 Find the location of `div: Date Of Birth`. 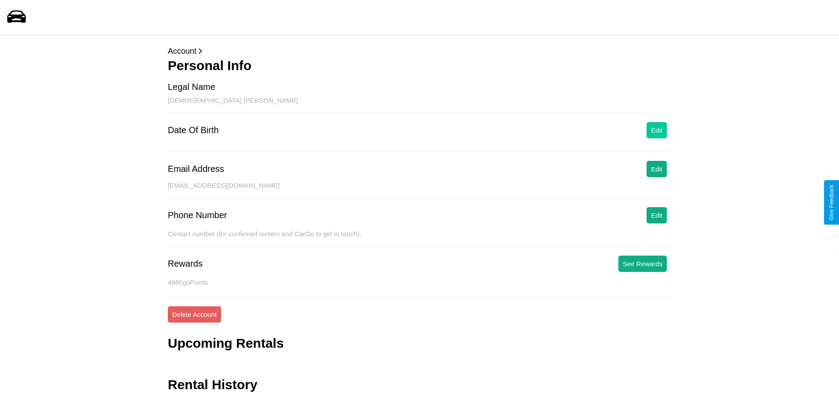

div: Date Of Birth is located at coordinates (193, 130).